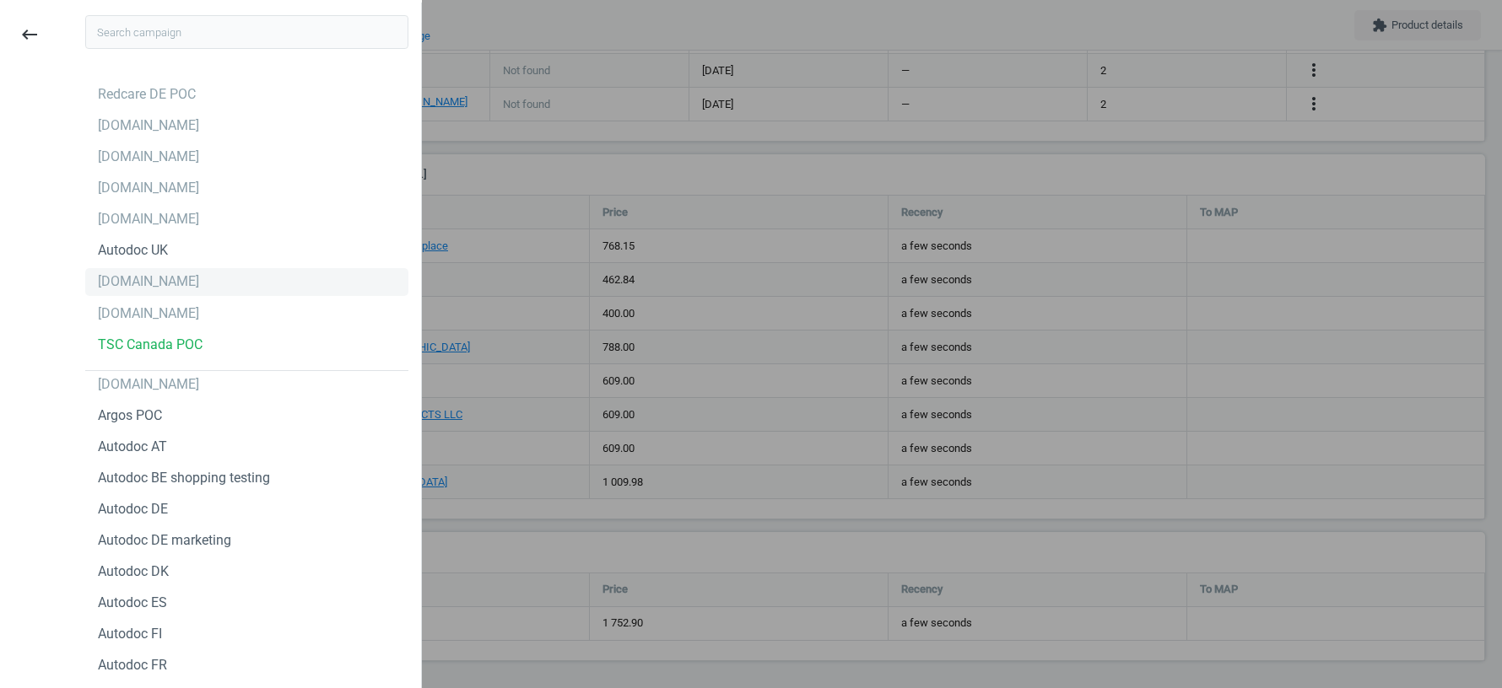  Describe the element at coordinates (30, 35) in the screenshot. I see `i: keyboard_backspace` at that location.